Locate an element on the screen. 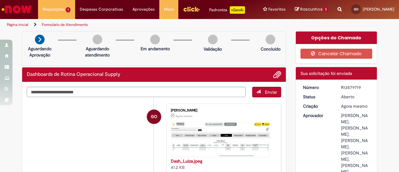 The height and width of the screenshot is (172, 399). h2: Dashboards de Rotina Operacional Supply Histórico de tíquete is located at coordinates (74, 75).